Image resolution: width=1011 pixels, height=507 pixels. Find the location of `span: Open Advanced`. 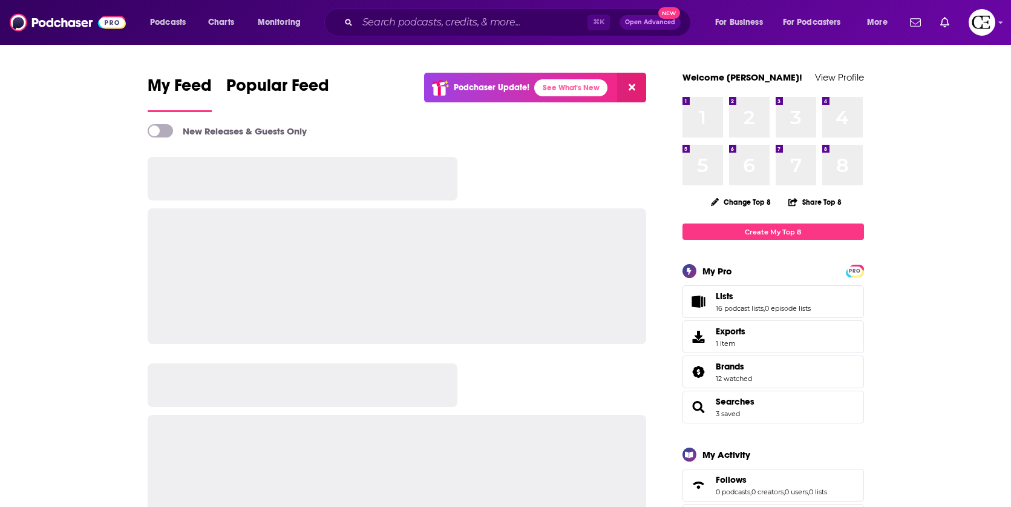

span: Open Advanced is located at coordinates (650, 22).